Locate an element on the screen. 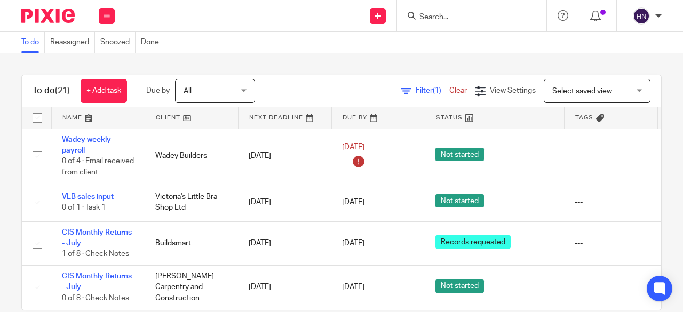  span: (1) is located at coordinates (437, 91).